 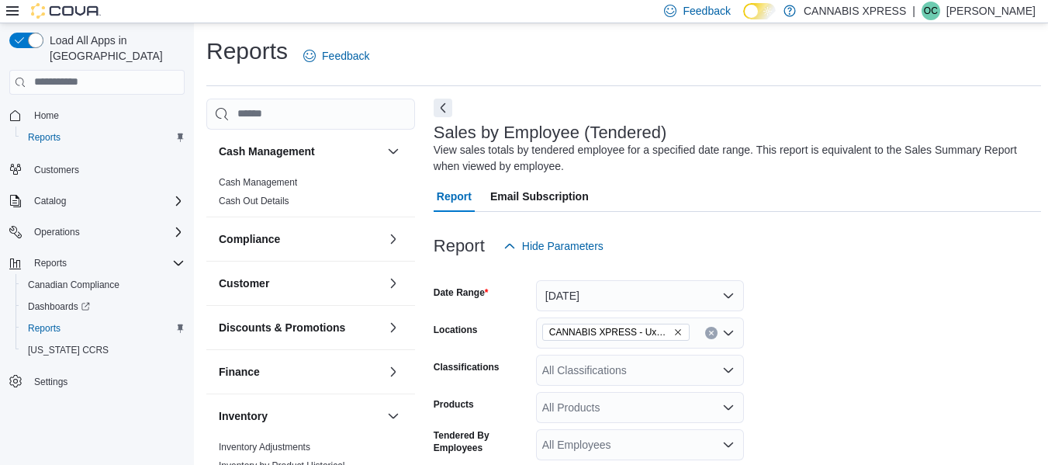 I want to click on label: Tendered By Employees, so click(x=482, y=442).